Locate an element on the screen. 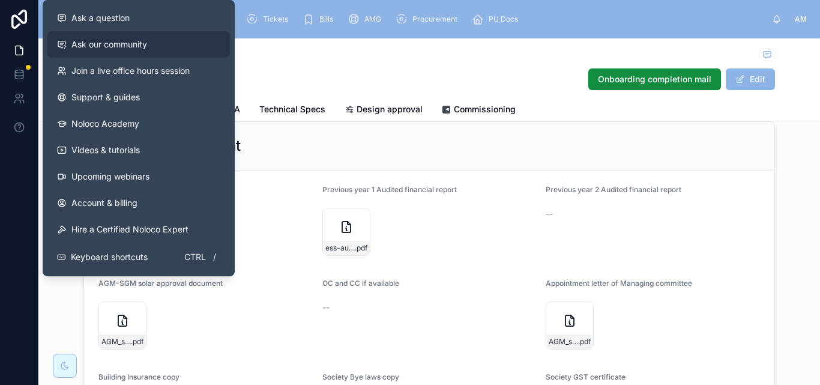 This screenshot has width=820, height=385. span: Tickets is located at coordinates (276, 19).